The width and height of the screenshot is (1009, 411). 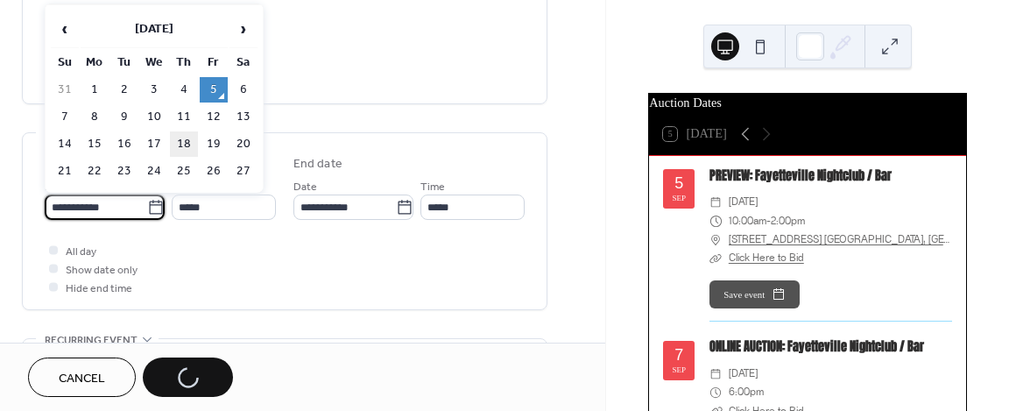 What do you see at coordinates (102, 270) in the screenshot?
I see `span: Show date only` at bounding box center [102, 270].